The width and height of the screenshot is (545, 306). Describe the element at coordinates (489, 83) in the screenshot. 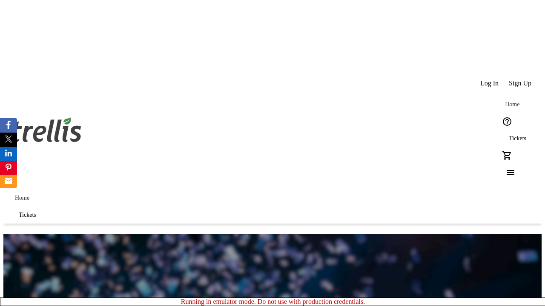

I see `button: Log In` at that location.